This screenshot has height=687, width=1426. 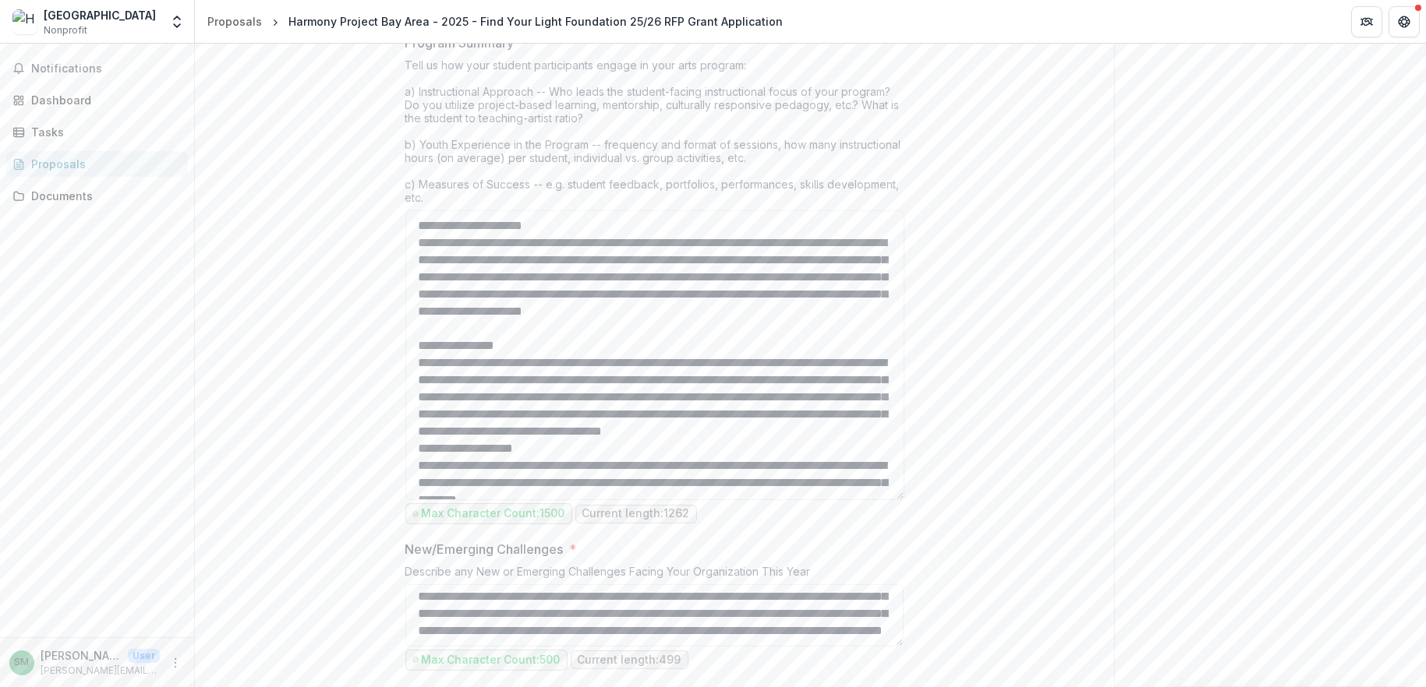 What do you see at coordinates (97, 132) in the screenshot?
I see `a: Tasks` at bounding box center [97, 132].